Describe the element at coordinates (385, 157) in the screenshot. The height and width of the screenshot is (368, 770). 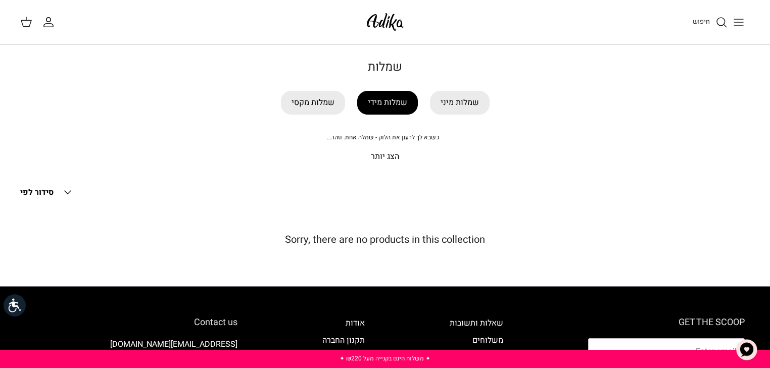
I see `p: הצג יותר` at that location.